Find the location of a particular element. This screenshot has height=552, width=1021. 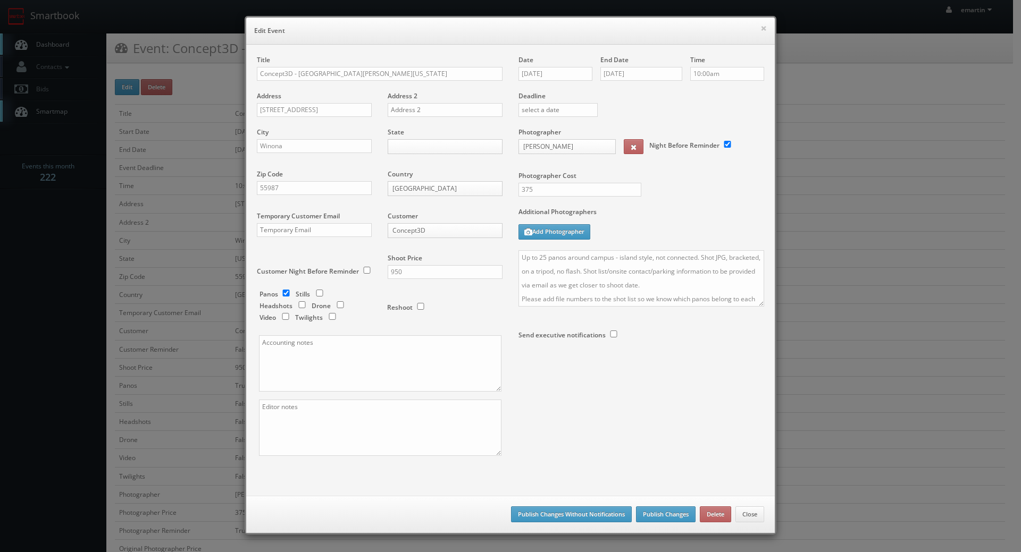

a: Concept3D is located at coordinates (445, 231).